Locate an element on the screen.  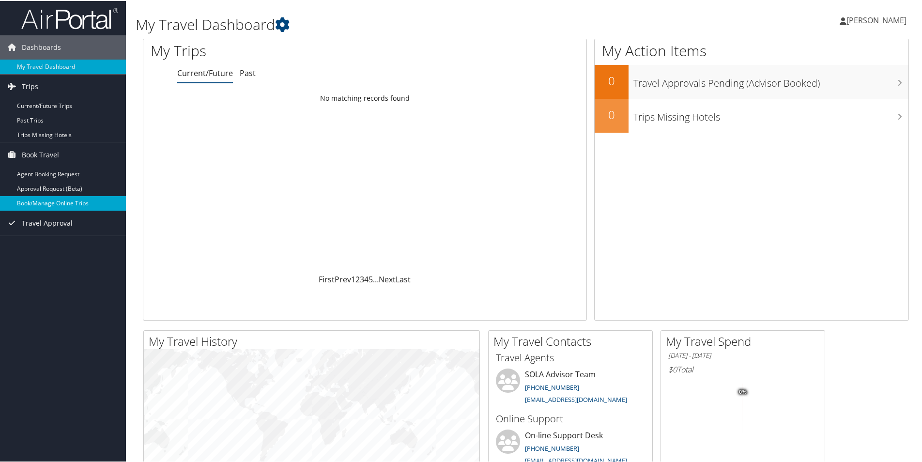
h3: Online Support is located at coordinates (571, 418).